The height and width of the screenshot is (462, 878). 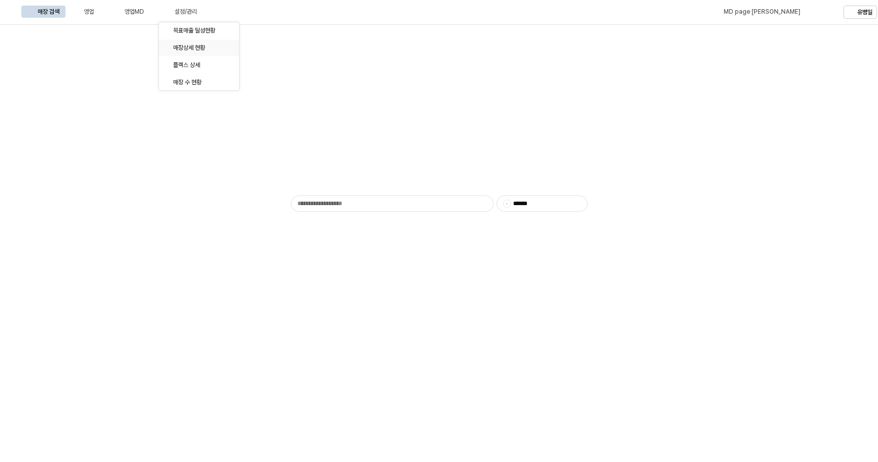 I want to click on div: 플렉스 상세, so click(x=200, y=65).